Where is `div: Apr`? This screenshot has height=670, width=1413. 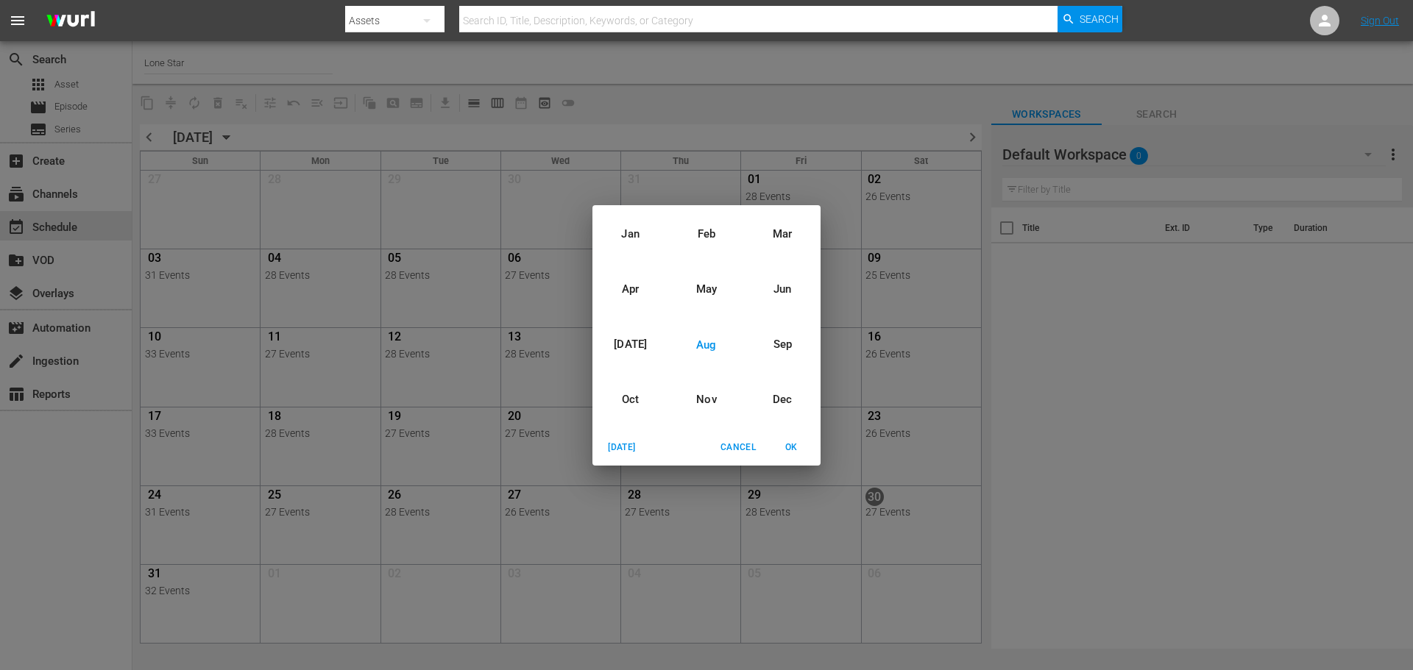
div: Apr is located at coordinates (630, 289).